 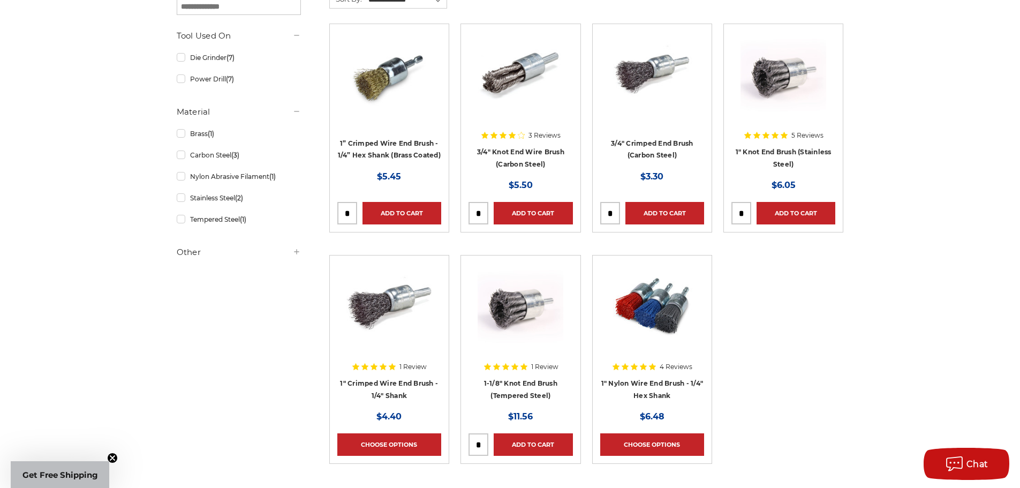 What do you see at coordinates (521, 416) in the screenshot?
I see `span: $11.56` at bounding box center [521, 416].